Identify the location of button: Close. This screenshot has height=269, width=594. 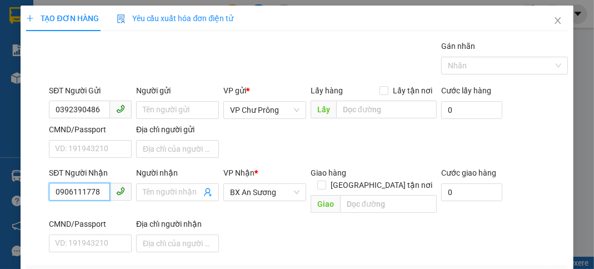
(558, 21).